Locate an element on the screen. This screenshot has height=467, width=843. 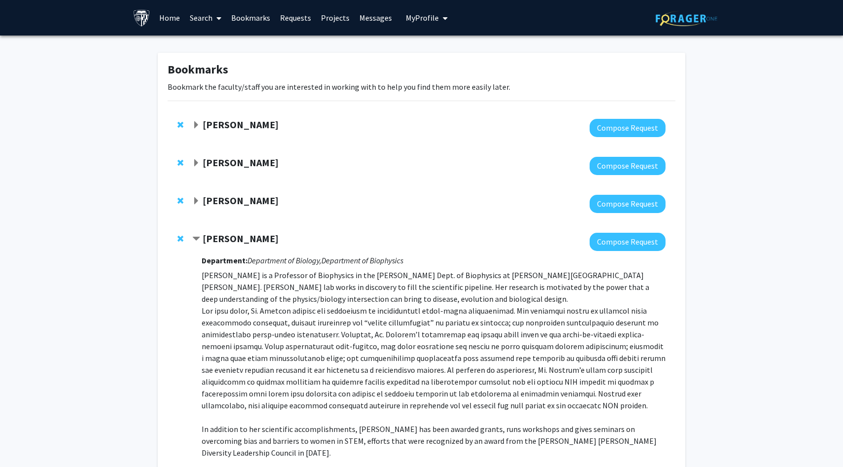
button: Compose Request to Ishan Barman is located at coordinates (628, 204).